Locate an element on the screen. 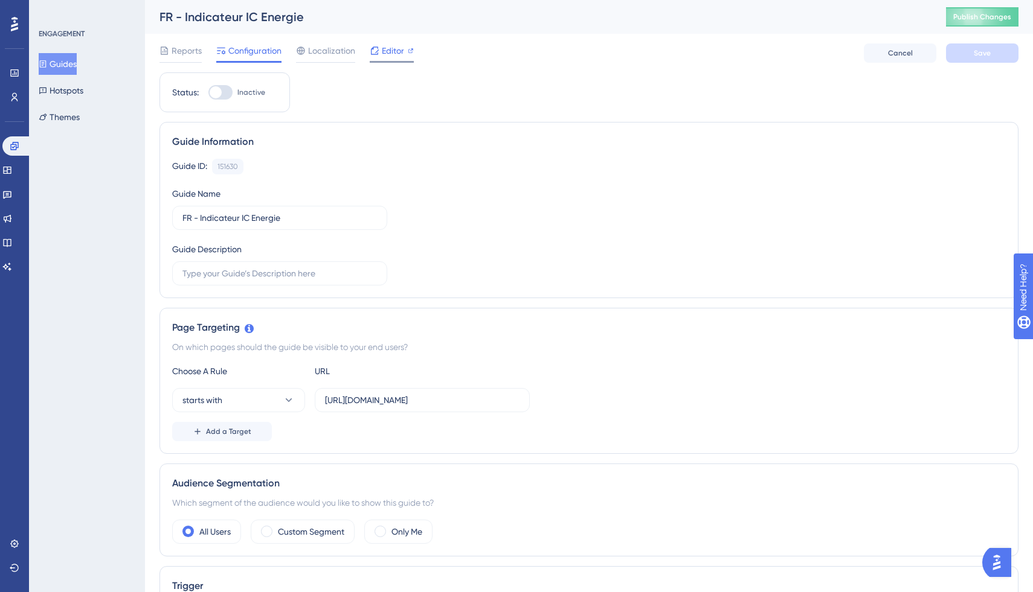 The height and width of the screenshot is (592, 1033). span: Save is located at coordinates (982, 53).